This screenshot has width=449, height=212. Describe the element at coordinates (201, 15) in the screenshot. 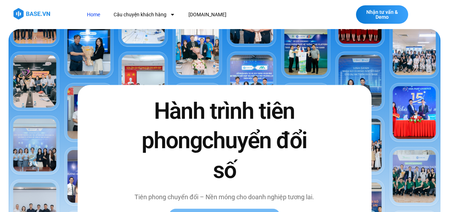

I see `nav: Menu` at that location.